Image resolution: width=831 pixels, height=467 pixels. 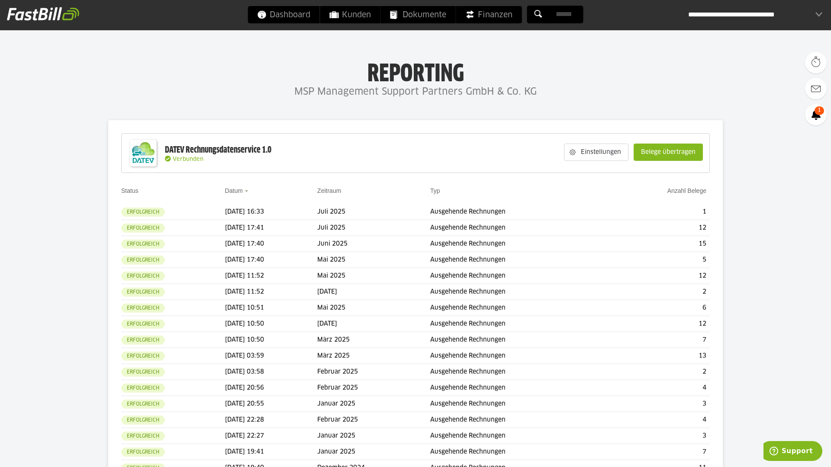 What do you see at coordinates (218, 150) in the screenshot?
I see `div: DATEV Rechnungsdatenservice 1.0` at bounding box center [218, 150].